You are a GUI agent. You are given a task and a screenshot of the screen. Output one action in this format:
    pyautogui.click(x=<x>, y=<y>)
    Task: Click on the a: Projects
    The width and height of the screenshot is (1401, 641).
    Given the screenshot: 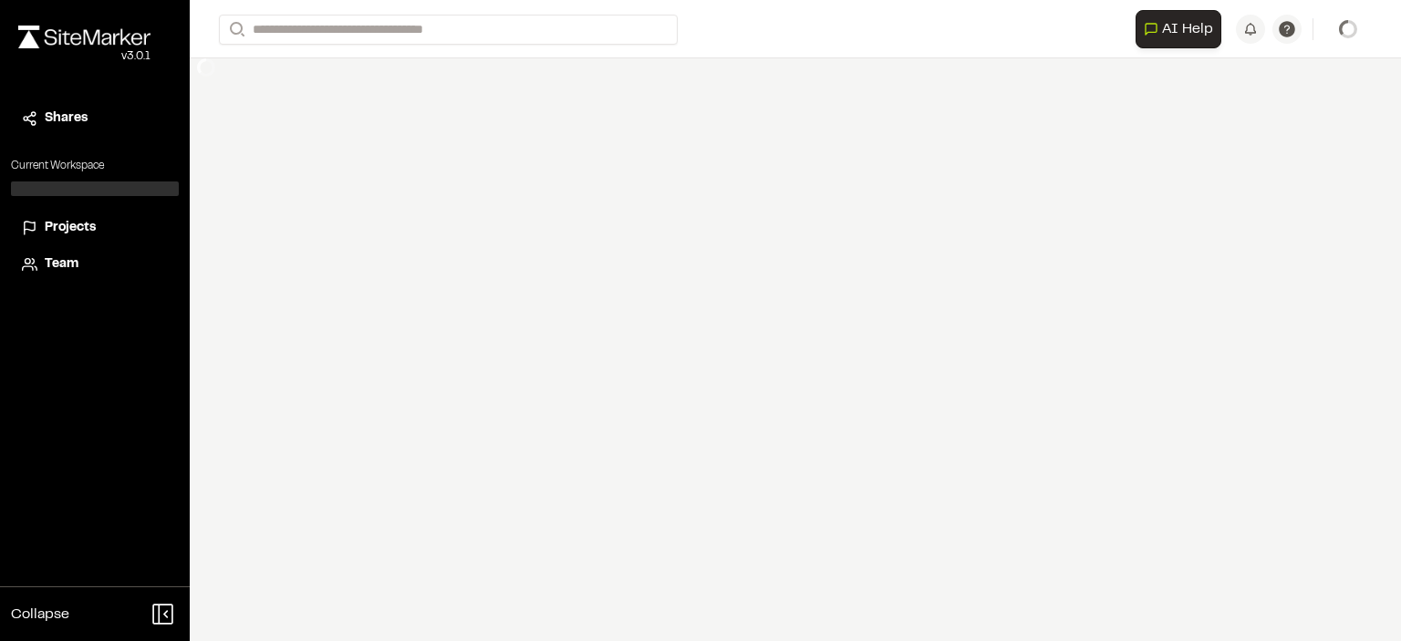 What is the action you would take?
    pyautogui.click(x=95, y=228)
    